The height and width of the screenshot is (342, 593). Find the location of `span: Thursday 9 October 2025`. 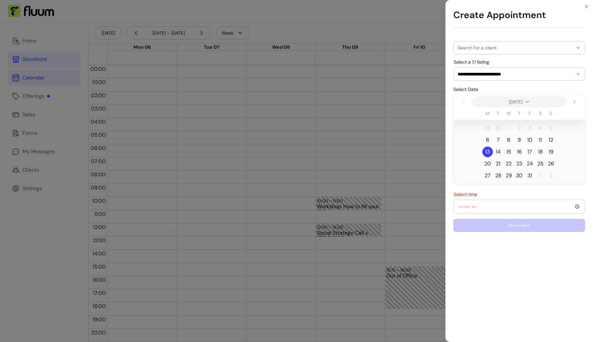

span: Thursday 9 October 2025 is located at coordinates (519, 140).